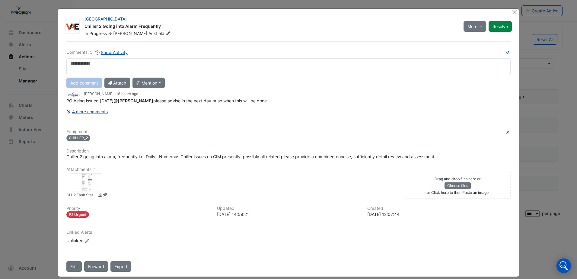 This screenshot has height=279, width=577. I want to click on small: CH-2 Fault Status in Fault.png, so click(81, 195).